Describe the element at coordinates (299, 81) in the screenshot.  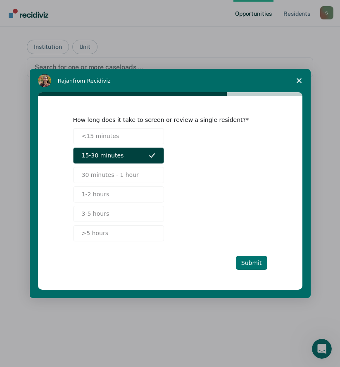
I see `span: Close survey` at that location.